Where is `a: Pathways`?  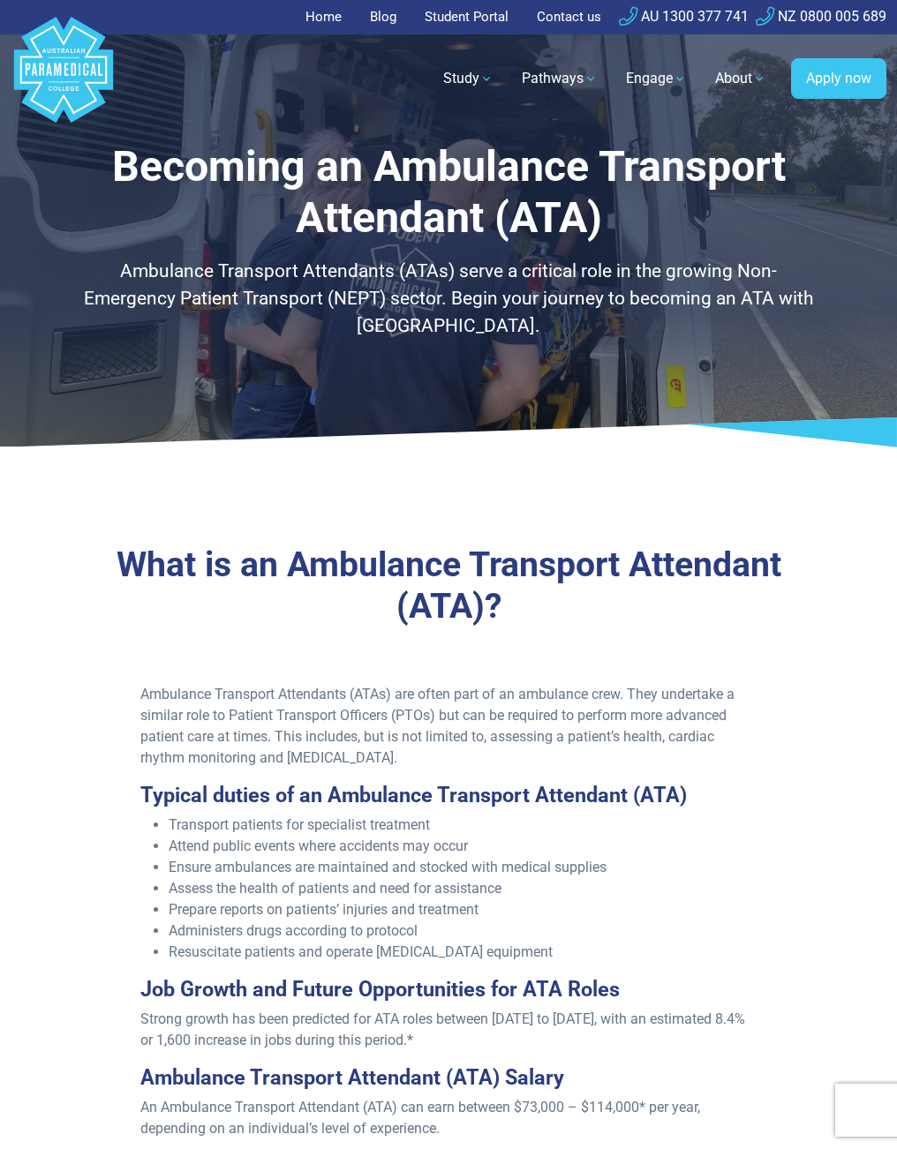
a: Pathways is located at coordinates (560, 79).